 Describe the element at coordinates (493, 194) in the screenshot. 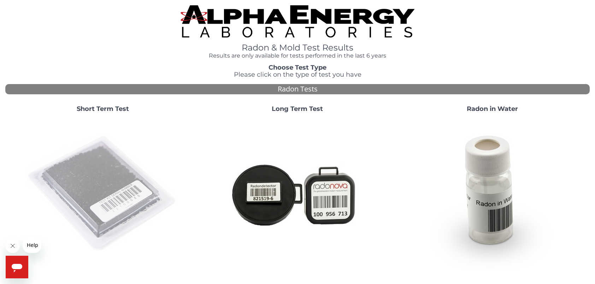

I see `img: RadoninWater.jpg` at that location.